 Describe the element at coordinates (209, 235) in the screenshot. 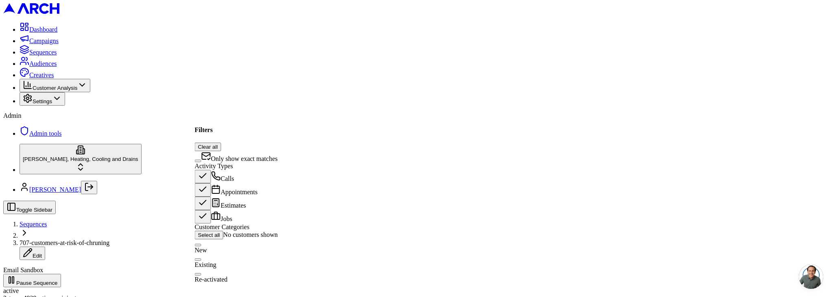

I see `button: Select all customer categories` at that location.